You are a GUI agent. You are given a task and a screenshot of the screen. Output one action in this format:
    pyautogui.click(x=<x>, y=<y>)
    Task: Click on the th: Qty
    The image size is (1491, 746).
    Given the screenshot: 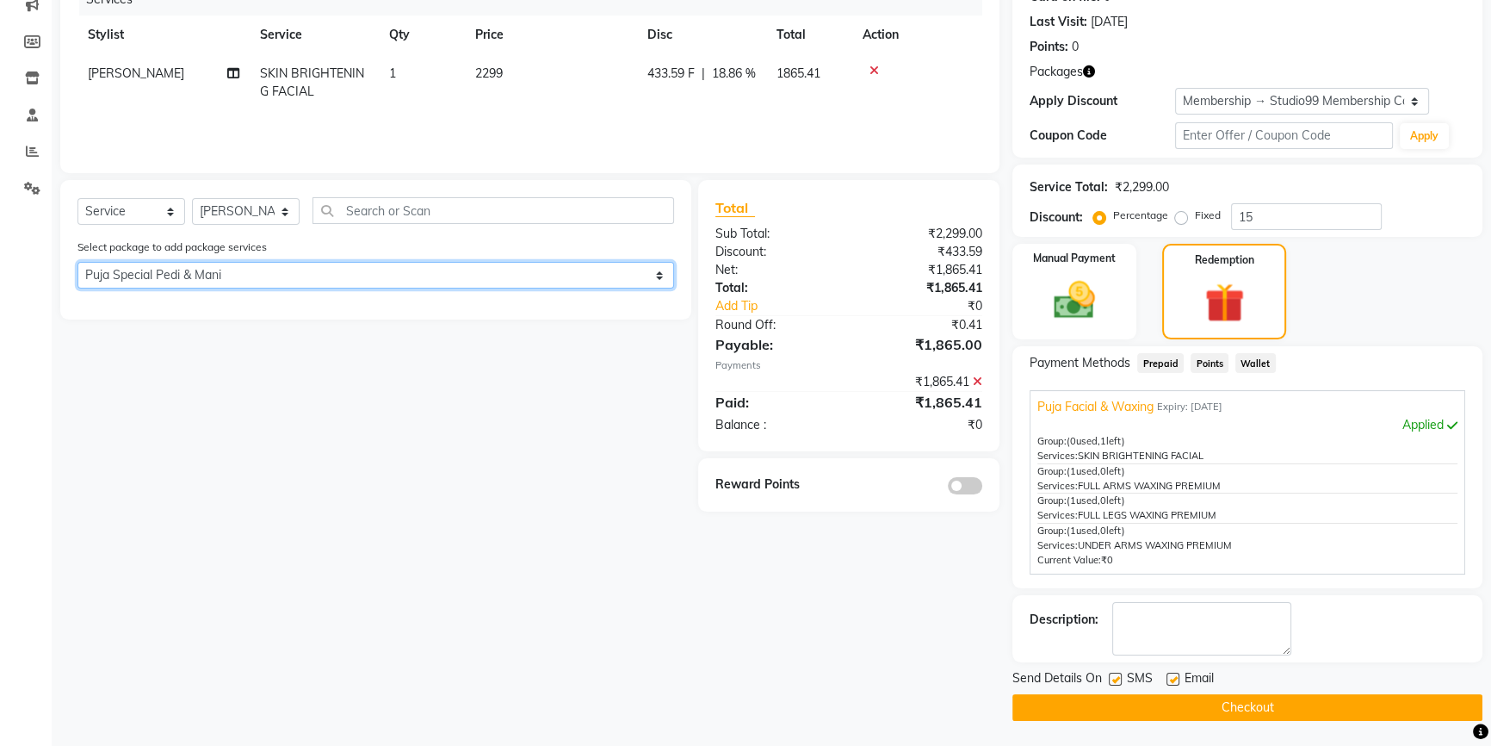 What is the action you would take?
    pyautogui.click(x=422, y=34)
    